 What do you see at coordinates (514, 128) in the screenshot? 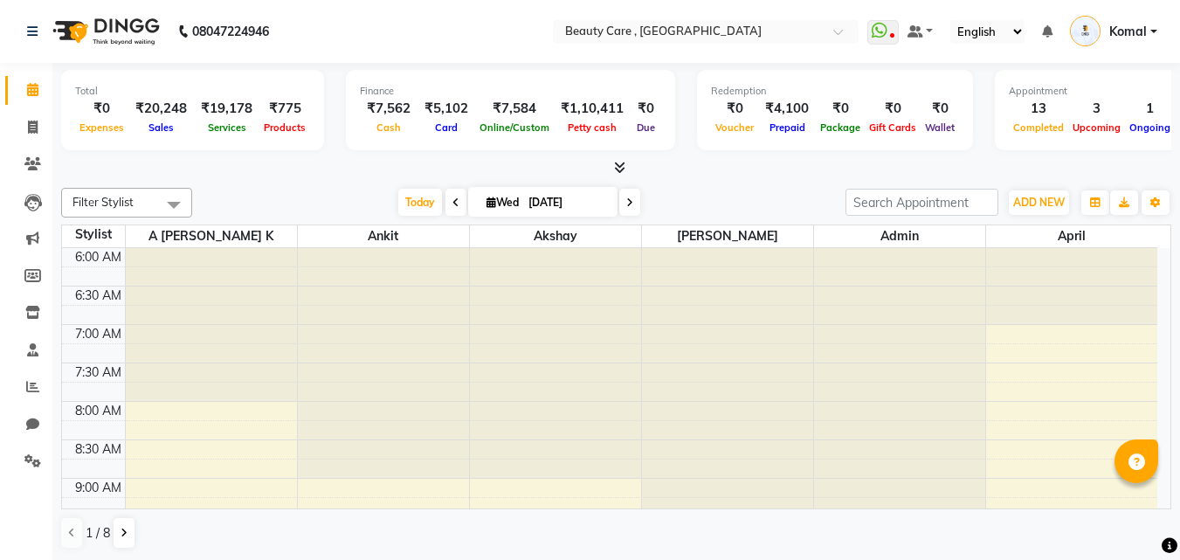
I see `span: Online/Custom` at bounding box center [514, 128].